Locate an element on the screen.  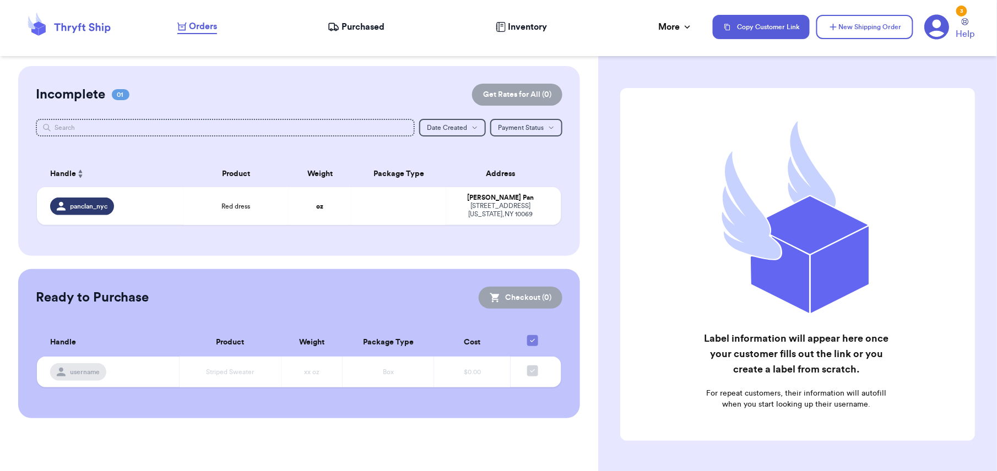
button: Payment Status is located at coordinates (526, 128).